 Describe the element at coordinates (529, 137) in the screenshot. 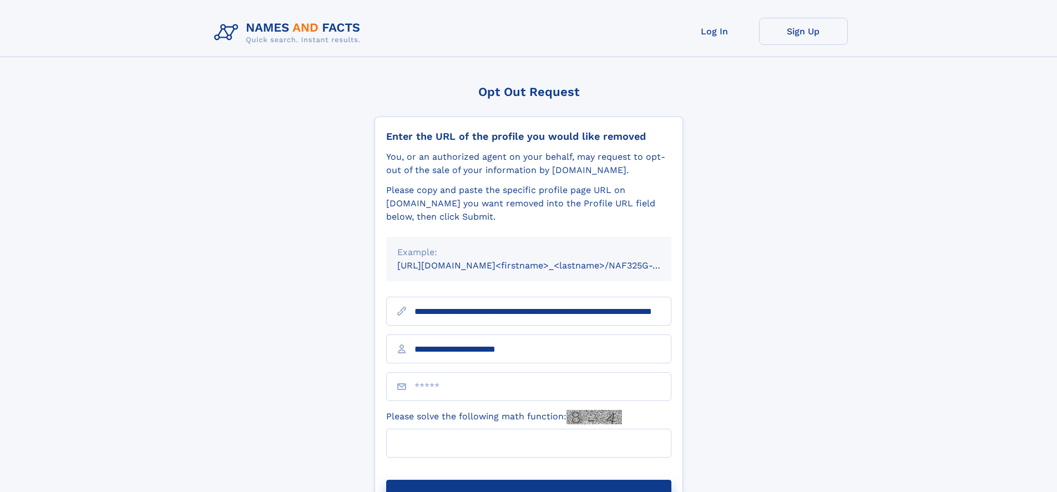

I see `div: Enter the URL of the profile you would like removed` at that location.